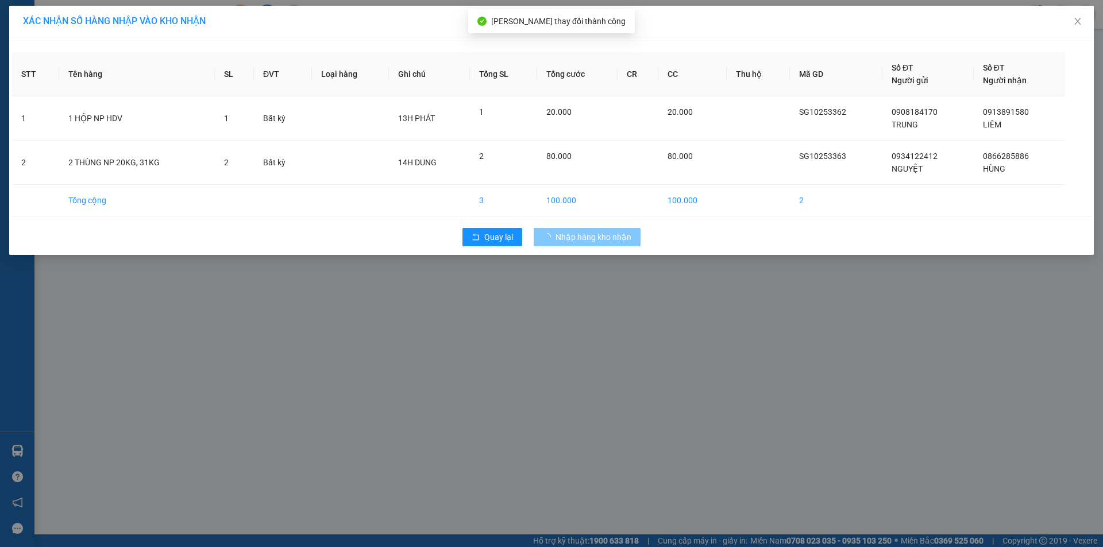  What do you see at coordinates (429, 74) in the screenshot?
I see `th: Ghi chú` at bounding box center [429, 74].